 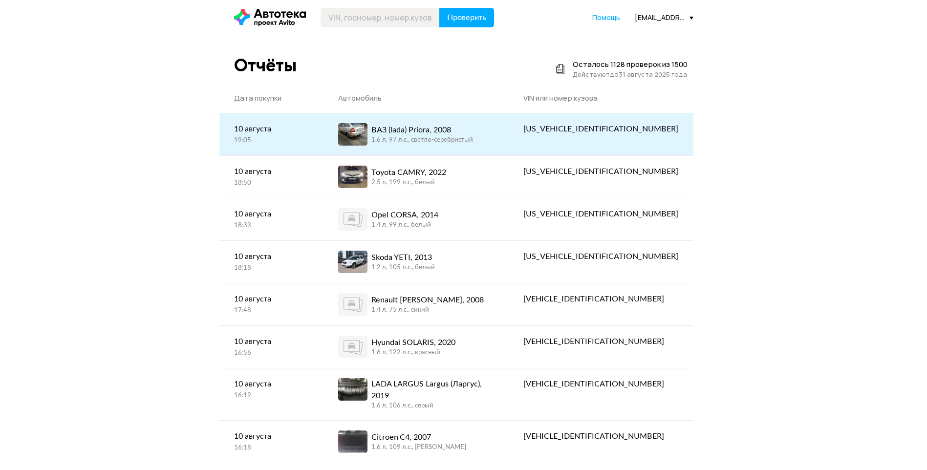 I want to click on a: Hyundai SOLARIS, 20201.6 л, 122 л.c., красный, so click(x=417, y=347).